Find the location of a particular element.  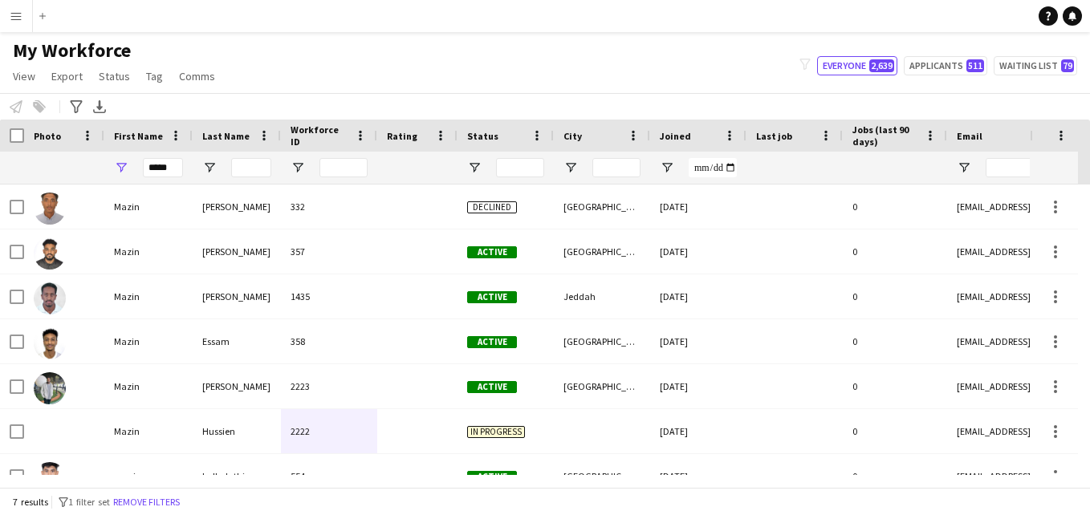

span: Comms is located at coordinates (197, 76).